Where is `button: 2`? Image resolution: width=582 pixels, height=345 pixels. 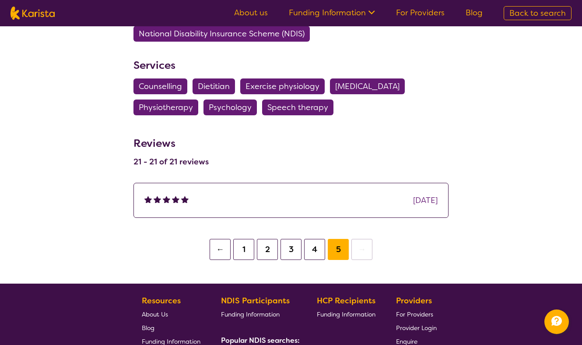
button: 2 is located at coordinates (268, 249).